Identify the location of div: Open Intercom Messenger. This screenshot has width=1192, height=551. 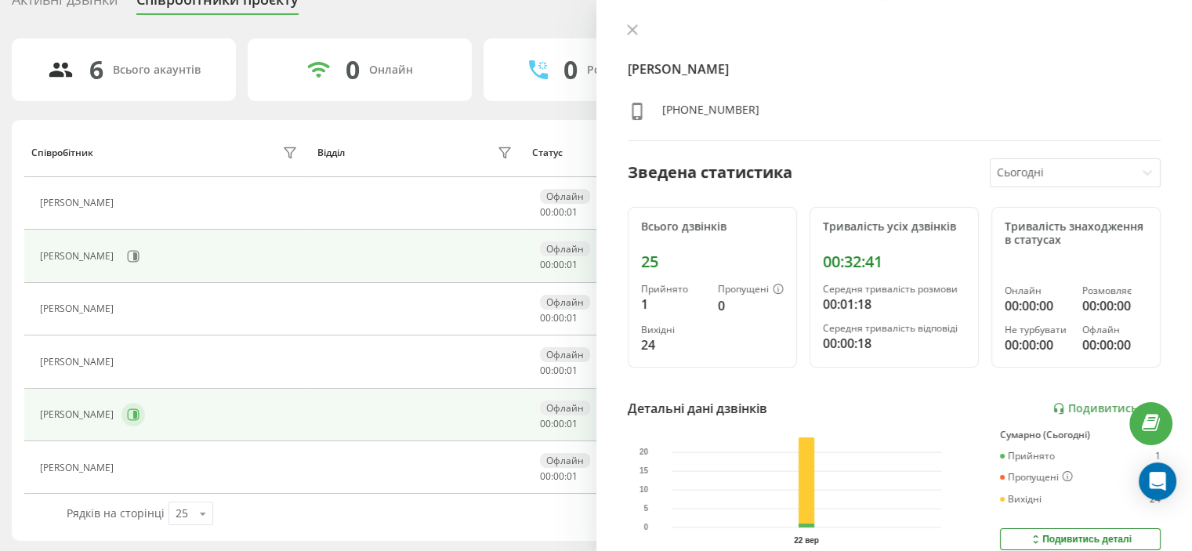
(1157, 481).